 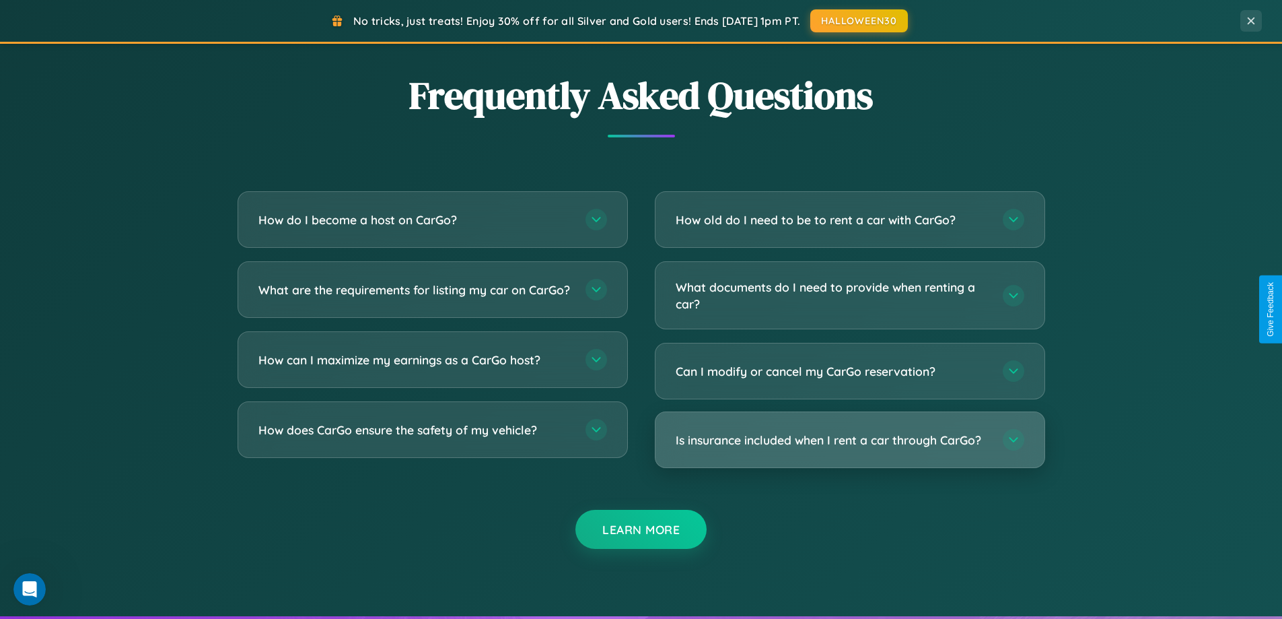 I want to click on button: HALLOWEEN30, so click(x=859, y=21).